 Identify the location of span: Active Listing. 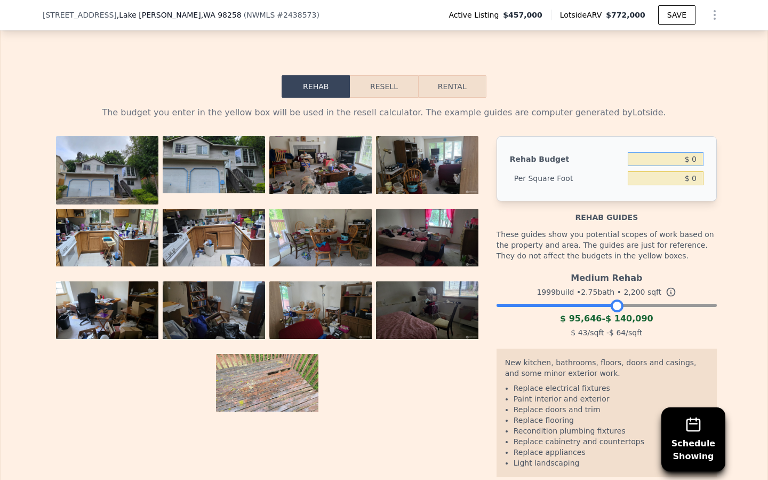
(476, 15).